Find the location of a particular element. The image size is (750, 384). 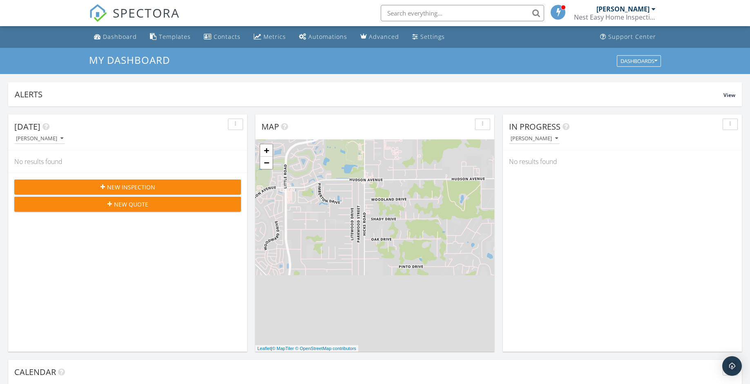

div: Templates is located at coordinates (175, 36).